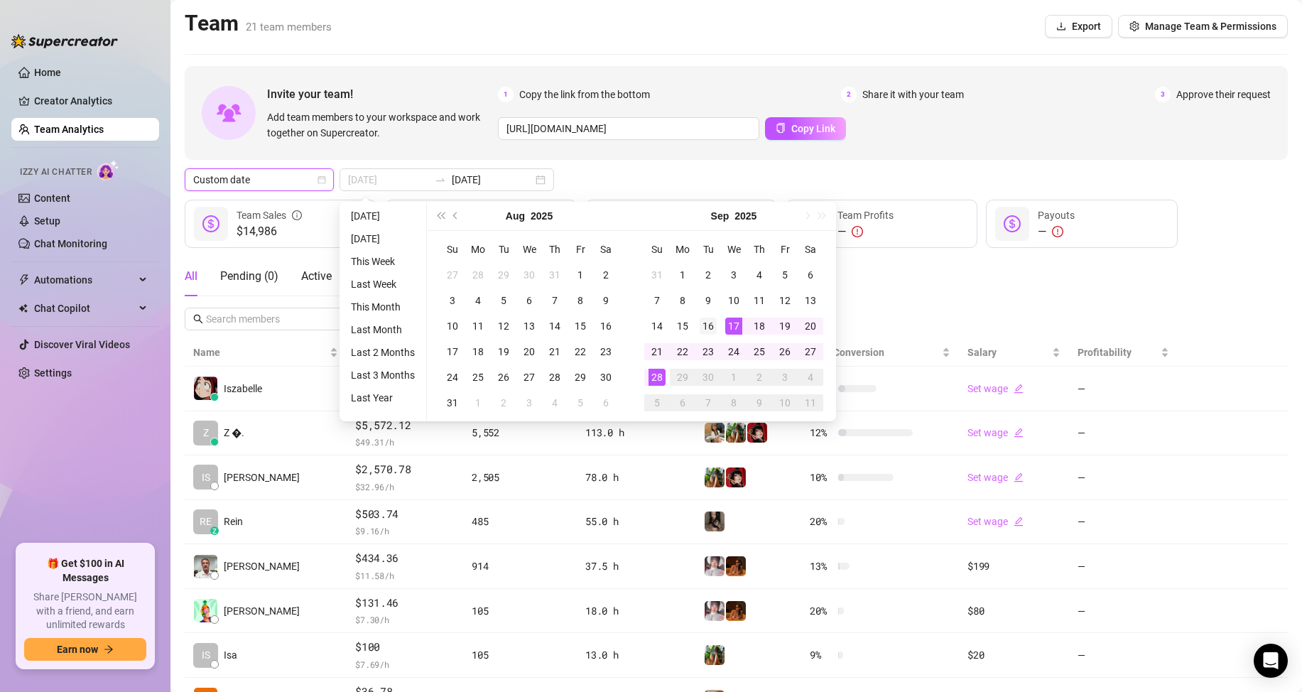  Describe the element at coordinates (734, 300) in the screenshot. I see `div: 10` at that location.